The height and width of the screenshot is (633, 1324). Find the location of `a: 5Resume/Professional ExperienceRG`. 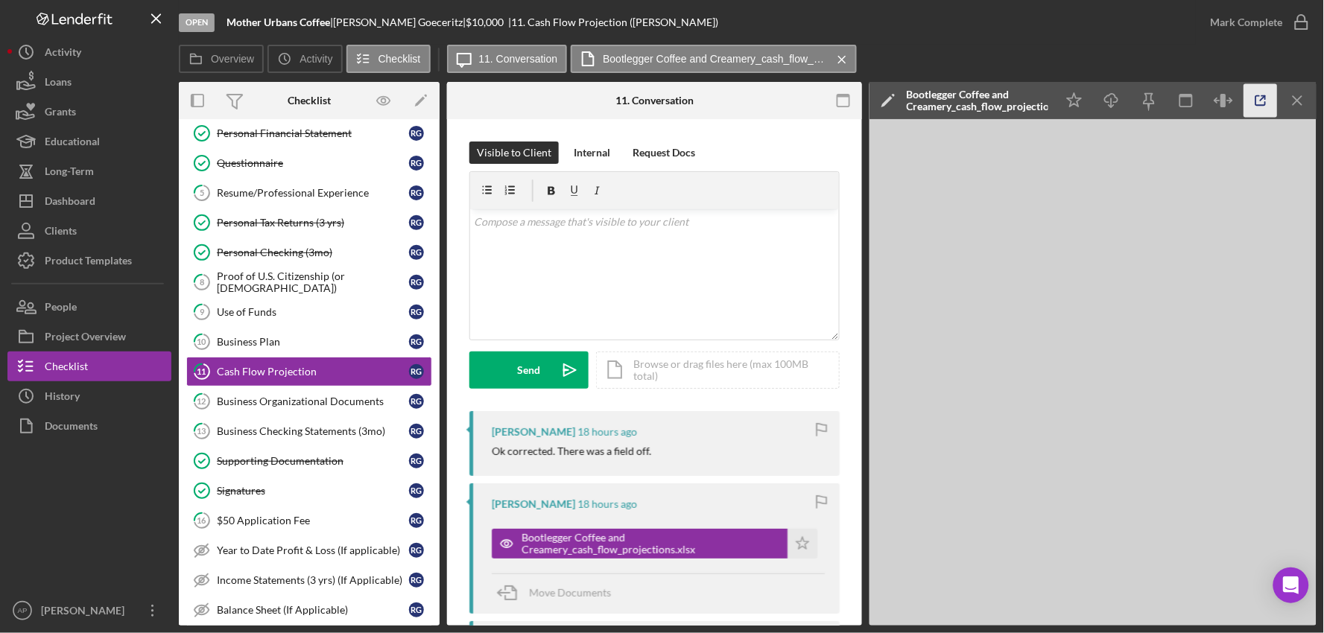

a: 5Resume/Professional ExperienceRG is located at coordinates (309, 193).